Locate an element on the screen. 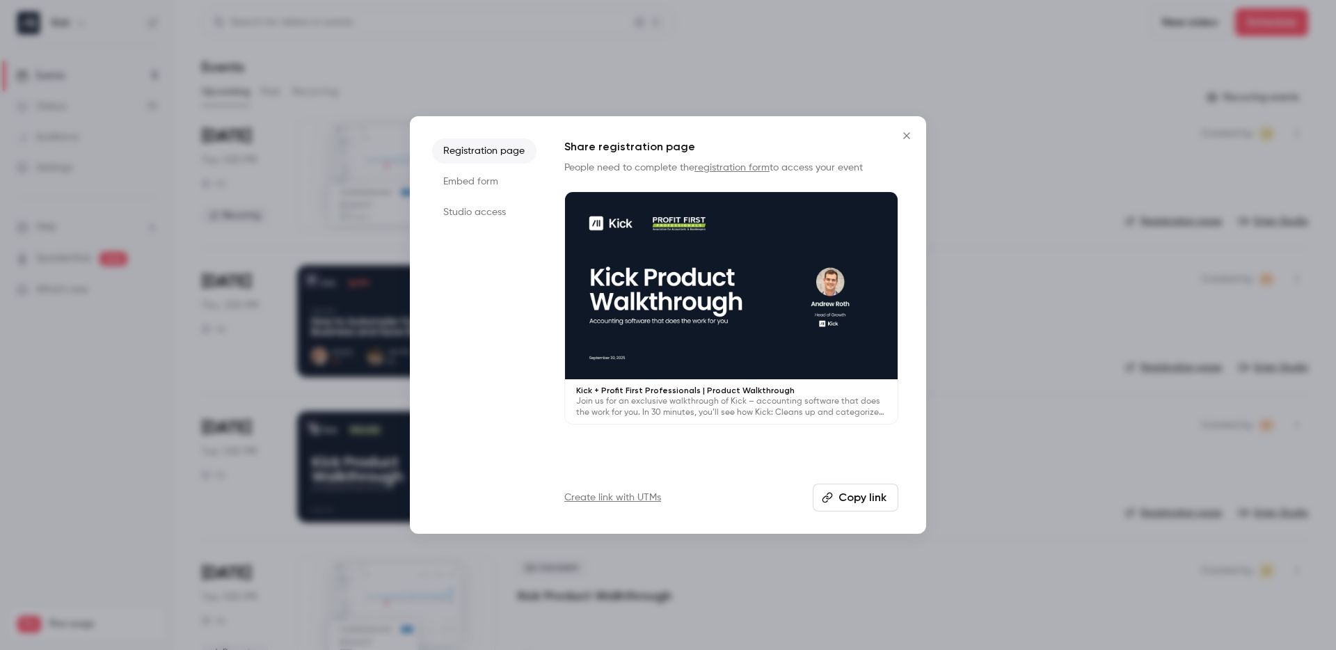 The height and width of the screenshot is (650, 1336). li: Registration page is located at coordinates (484, 151).